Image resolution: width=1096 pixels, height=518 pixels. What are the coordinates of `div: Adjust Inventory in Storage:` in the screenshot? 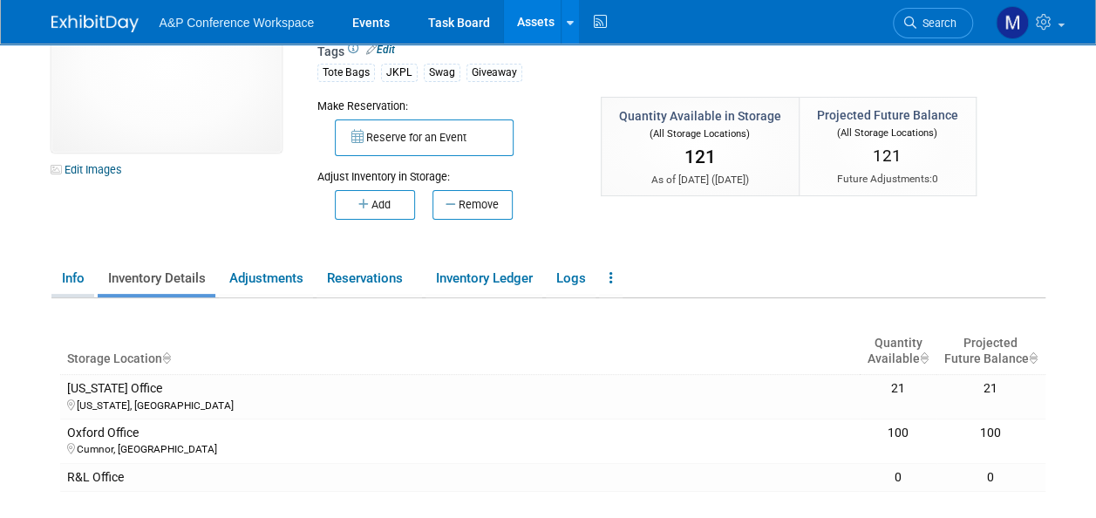 It's located at (446, 170).